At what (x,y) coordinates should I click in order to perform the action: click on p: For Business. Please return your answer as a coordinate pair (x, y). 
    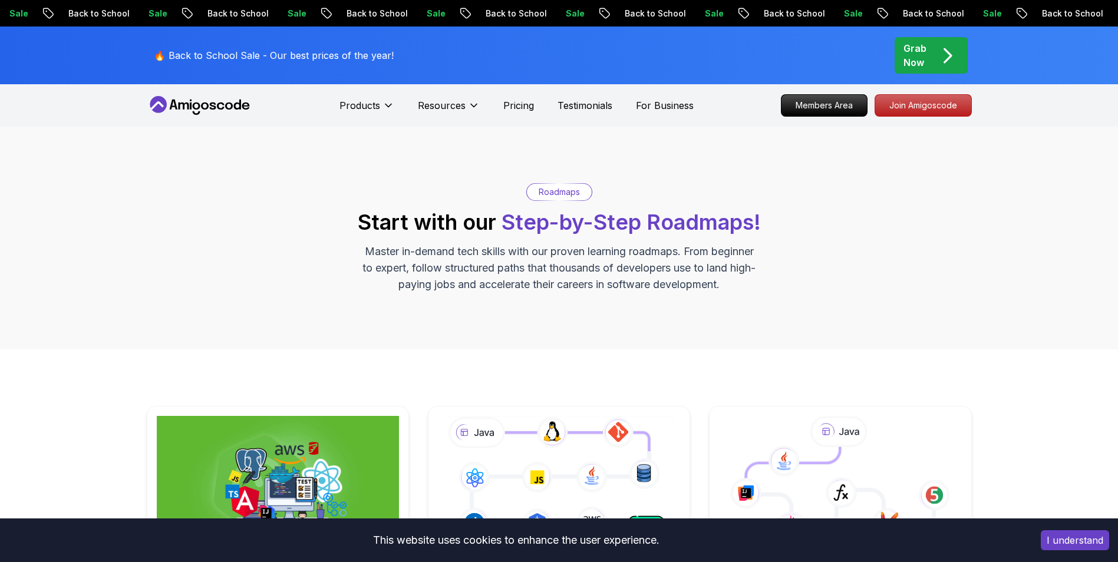
    Looking at the image, I should click on (665, 105).